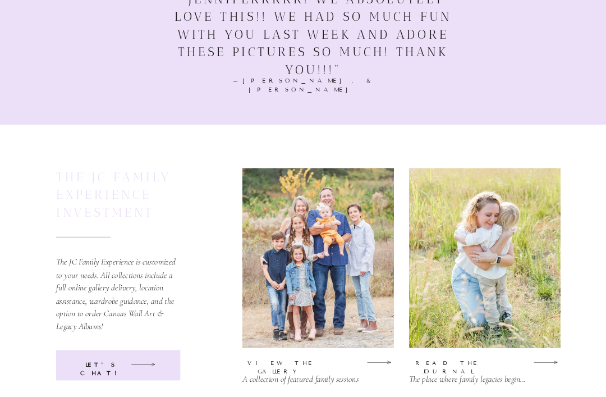 Image resolution: width=606 pixels, height=397 pixels. What do you see at coordinates (316, 379) in the screenshot?
I see `a: A collection of featured family sessions` at bounding box center [316, 379].